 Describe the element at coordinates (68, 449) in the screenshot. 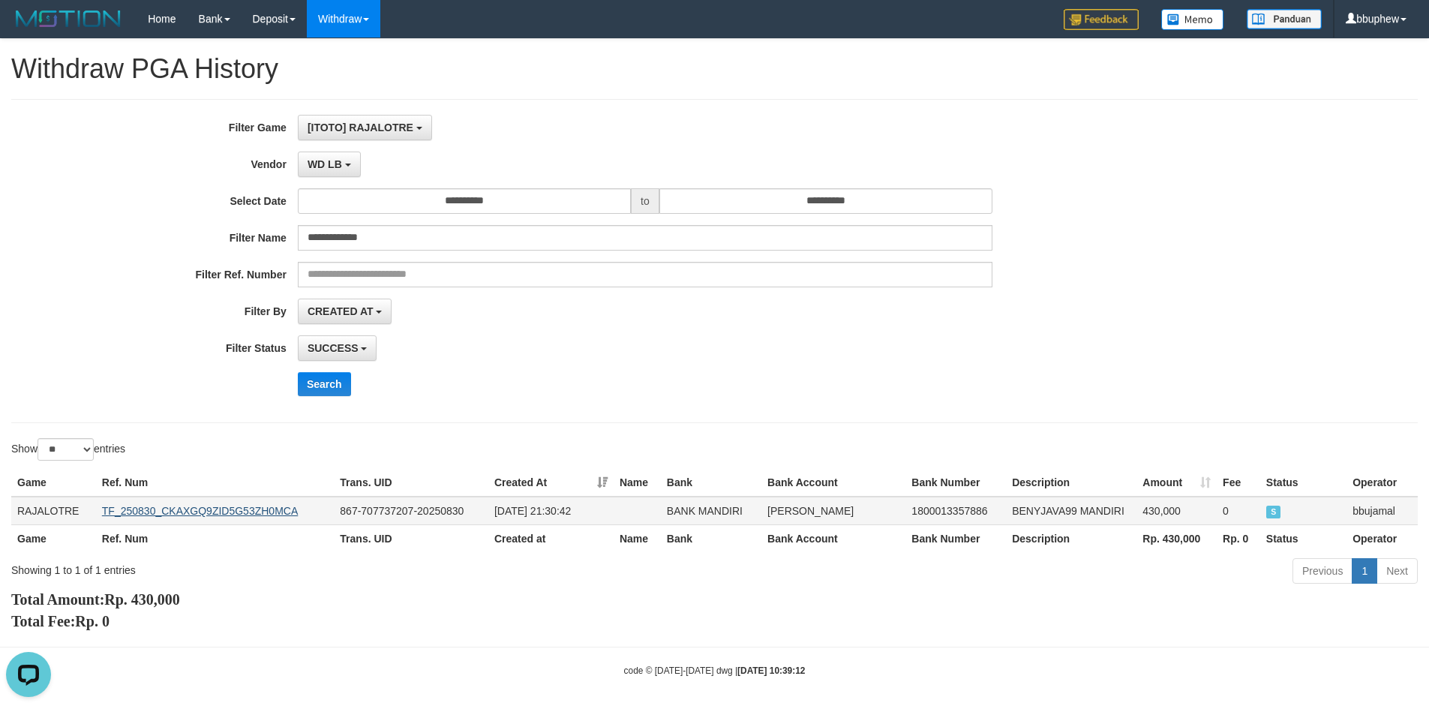

I see `label: Show entries` at that location.